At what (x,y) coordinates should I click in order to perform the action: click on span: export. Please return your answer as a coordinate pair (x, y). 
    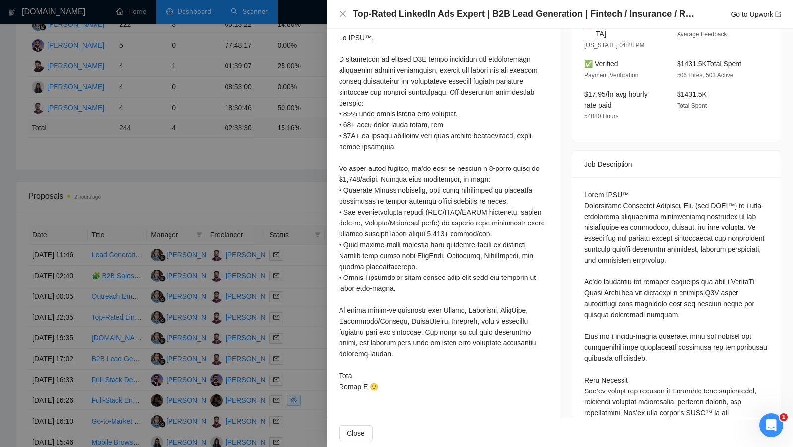
    Looking at the image, I should click on (778, 14).